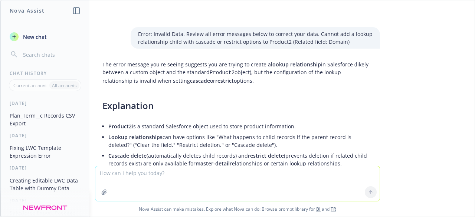 This screenshot has height=217, width=475. Describe the element at coordinates (241, 160) in the screenshot. I see `li: (automatically deletes child records) and (prevents deletion if related child records exist) are ...` at that location.